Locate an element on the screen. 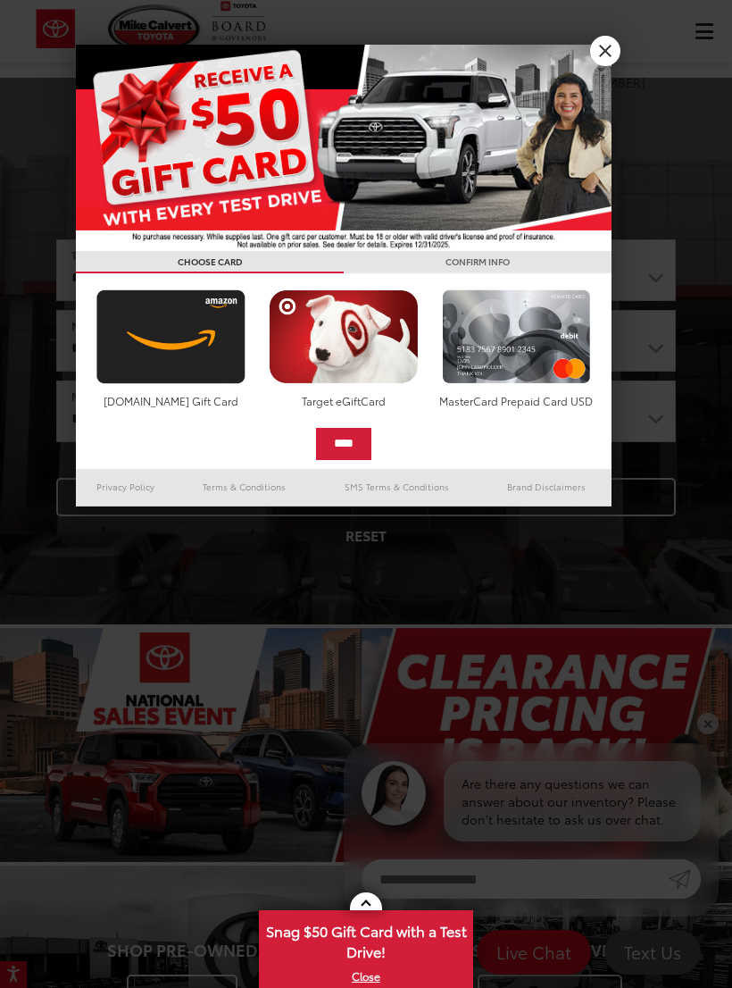  img: 55838_top_625864.jpg is located at coordinates (344, 147).